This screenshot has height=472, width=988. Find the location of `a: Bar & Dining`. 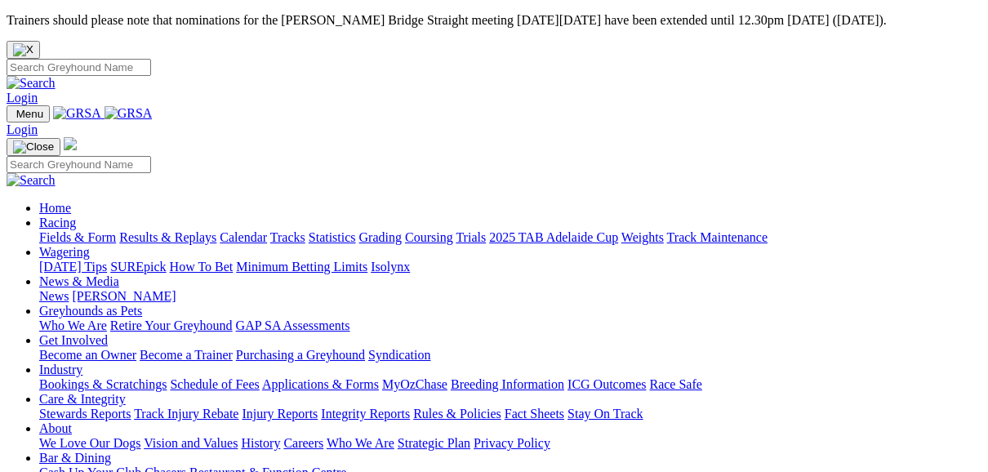

a: Bar & Dining is located at coordinates (75, 457).